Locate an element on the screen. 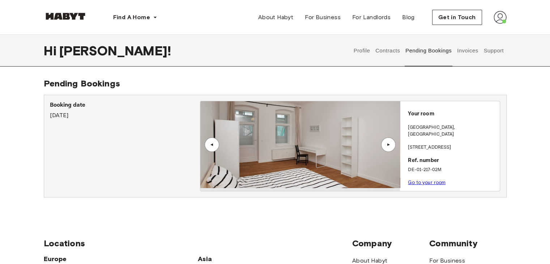 This screenshot has width=550, height=264. button: Profile is located at coordinates (362, 51).